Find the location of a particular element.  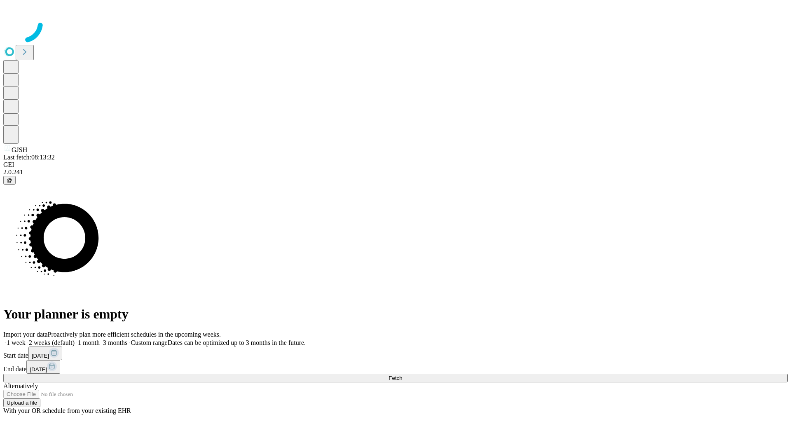

div: GEI is located at coordinates (396, 165).